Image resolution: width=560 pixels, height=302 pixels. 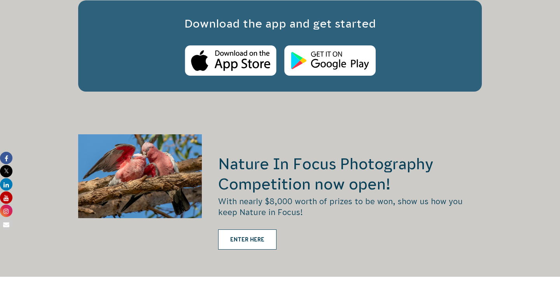 I want to click on img: Apple Store Logo, so click(x=231, y=61).